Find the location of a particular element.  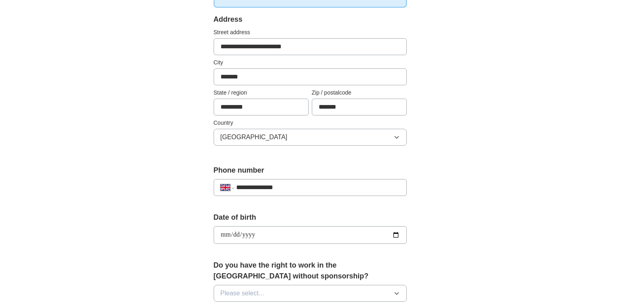

label: State / region is located at coordinates (261, 93).